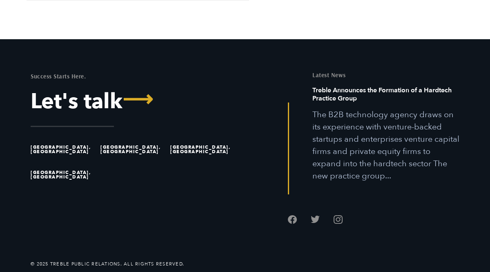  Describe the element at coordinates (125, 37) in the screenshot. I see `span: Business Email Only` at that location.